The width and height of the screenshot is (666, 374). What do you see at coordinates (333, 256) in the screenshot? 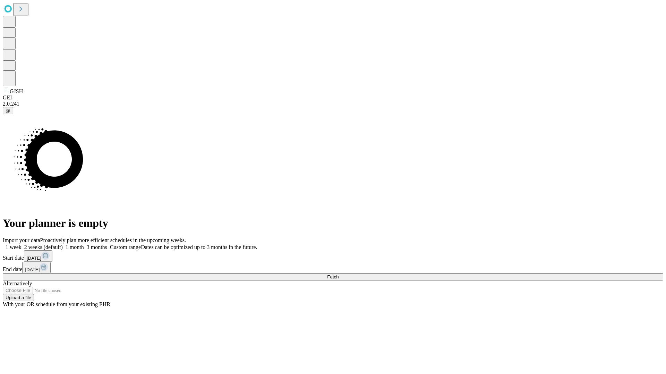
I see `div: Start date` at bounding box center [333, 256].